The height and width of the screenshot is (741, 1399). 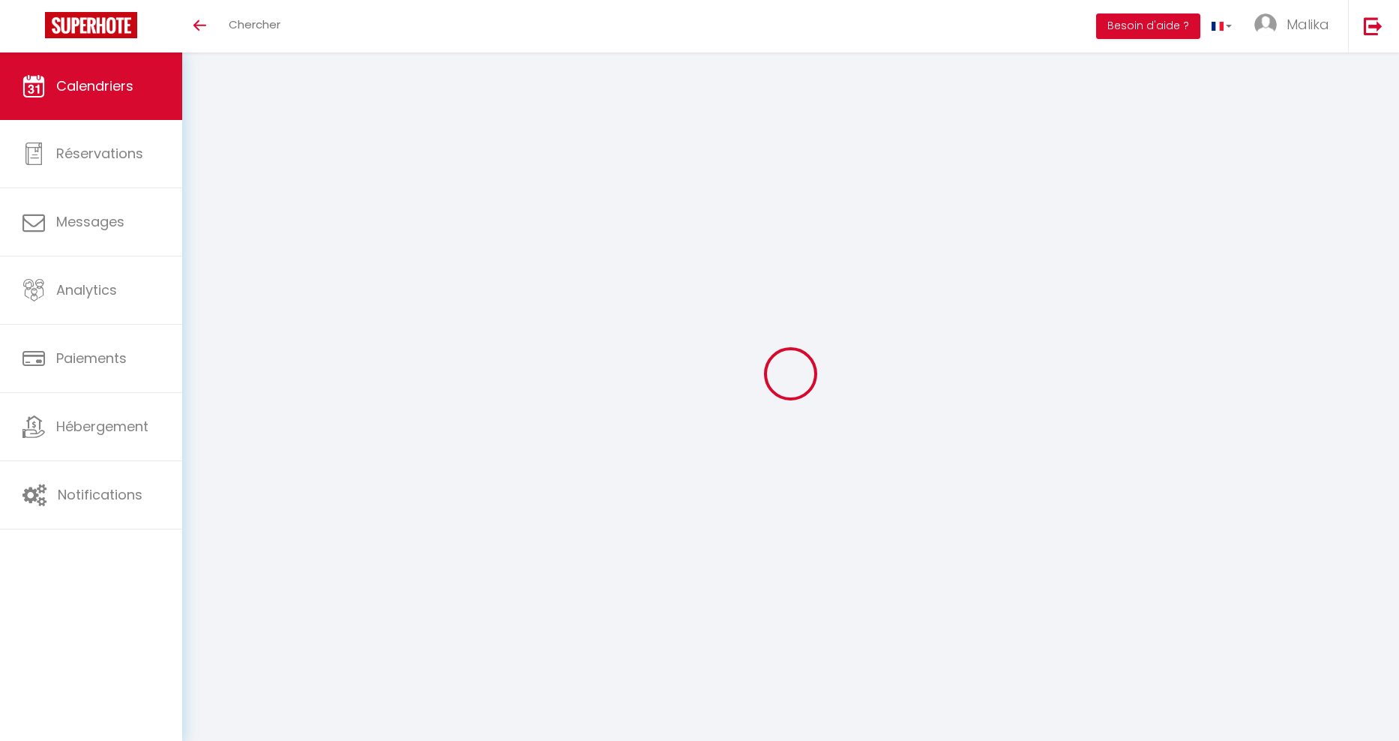 I want to click on span: Paiements, so click(x=91, y=358).